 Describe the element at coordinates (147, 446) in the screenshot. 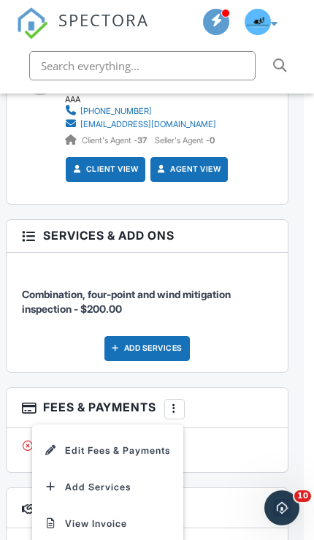

I see `div: Awaiting payment of $200.00.` at that location.